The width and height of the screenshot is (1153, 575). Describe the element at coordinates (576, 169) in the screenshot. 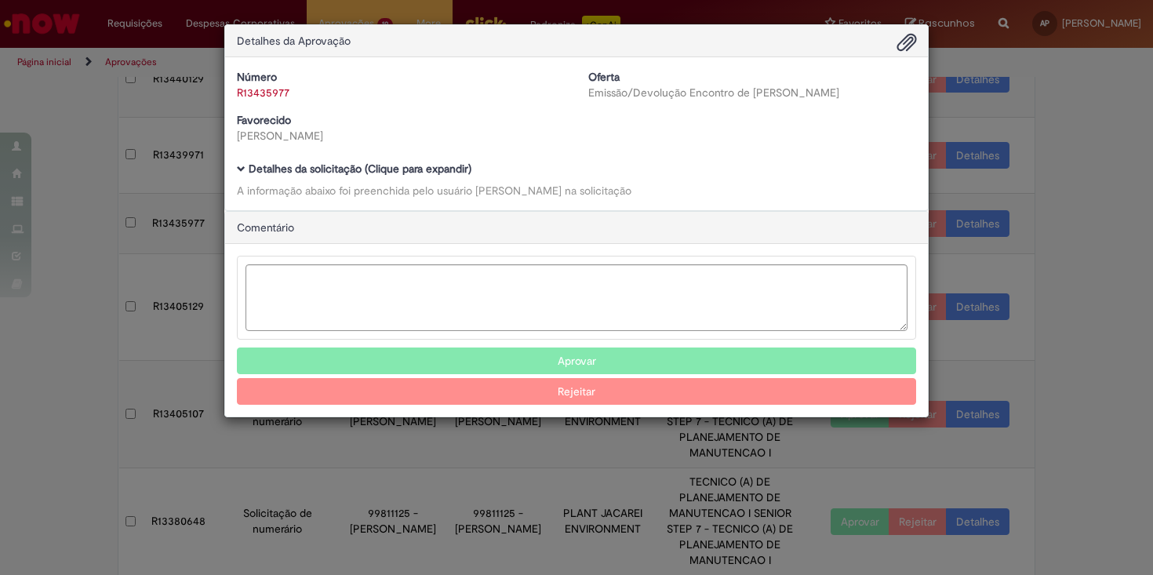

I see `h5: Detalhes da solicitação (Clique para expandir)` at that location.